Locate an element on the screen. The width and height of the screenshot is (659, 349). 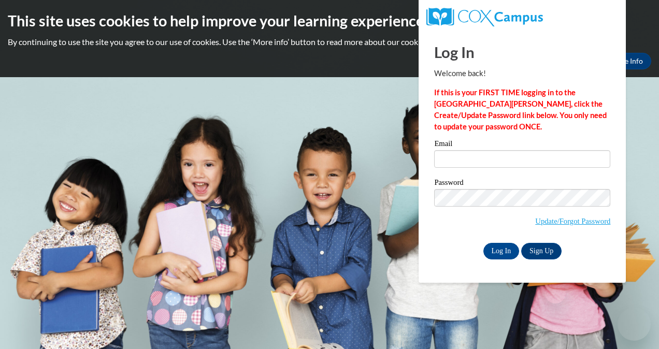
a: More Info is located at coordinates (627, 61).